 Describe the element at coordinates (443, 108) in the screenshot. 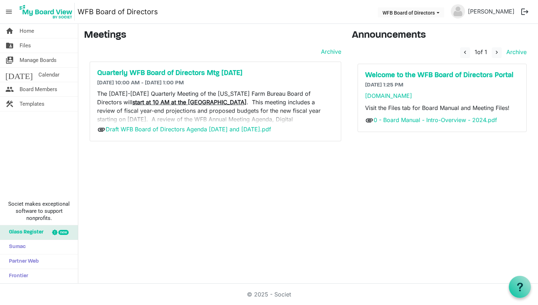

I see `p: Visit the Files tab for Board Manual and Meeting Files!` at that location.